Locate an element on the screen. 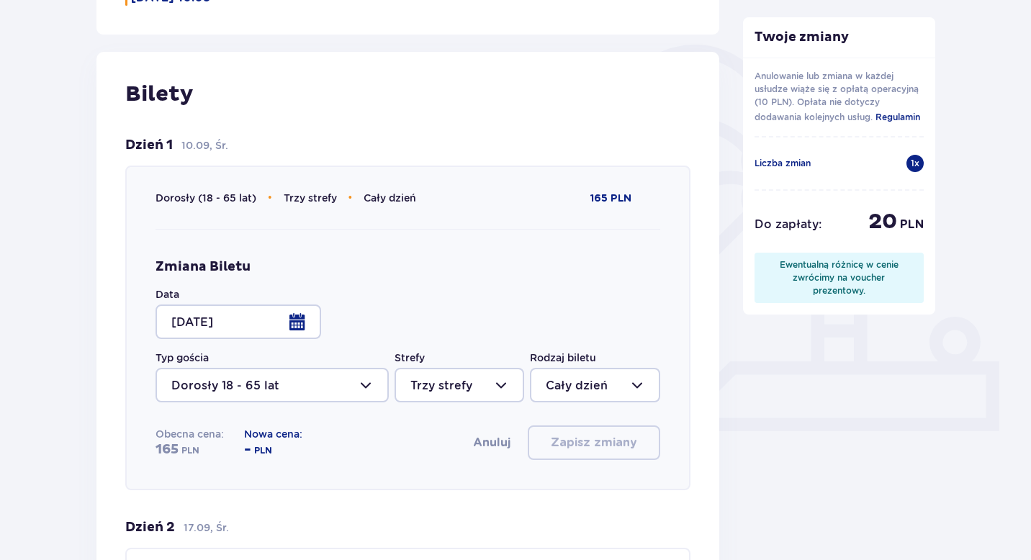  p: Liczba zmian is located at coordinates (783, 163).